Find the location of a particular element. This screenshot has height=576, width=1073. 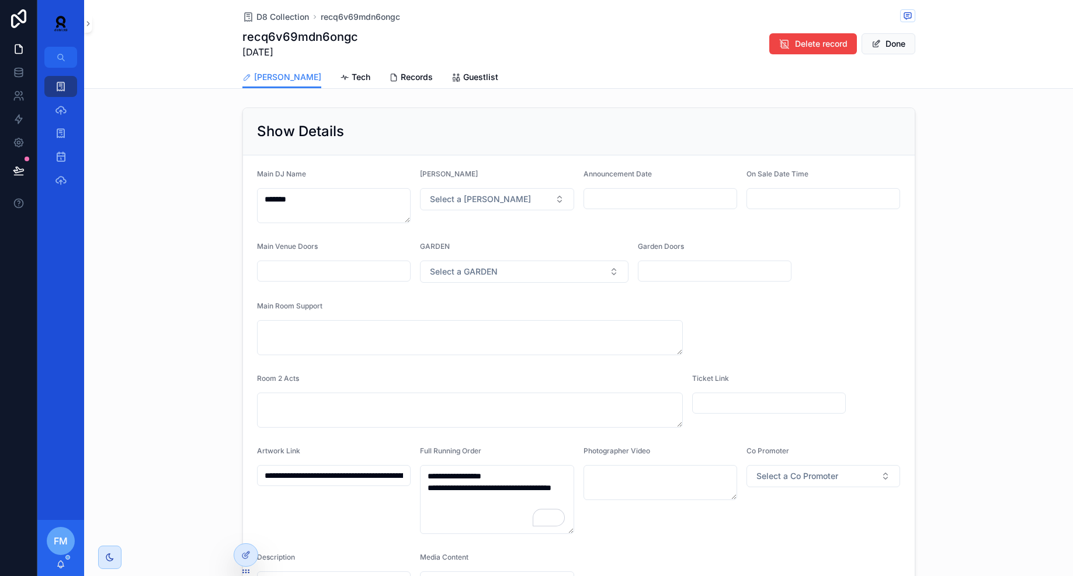

a: Guestlist is located at coordinates (475, 78).